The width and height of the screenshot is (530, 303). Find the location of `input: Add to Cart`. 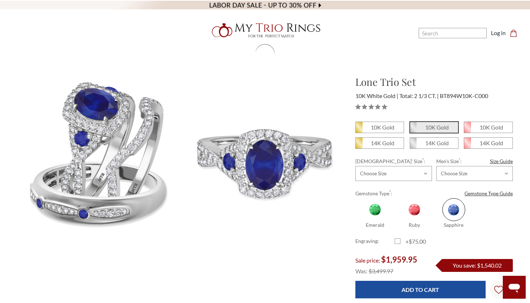

input: Add to Cart is located at coordinates (421, 290).